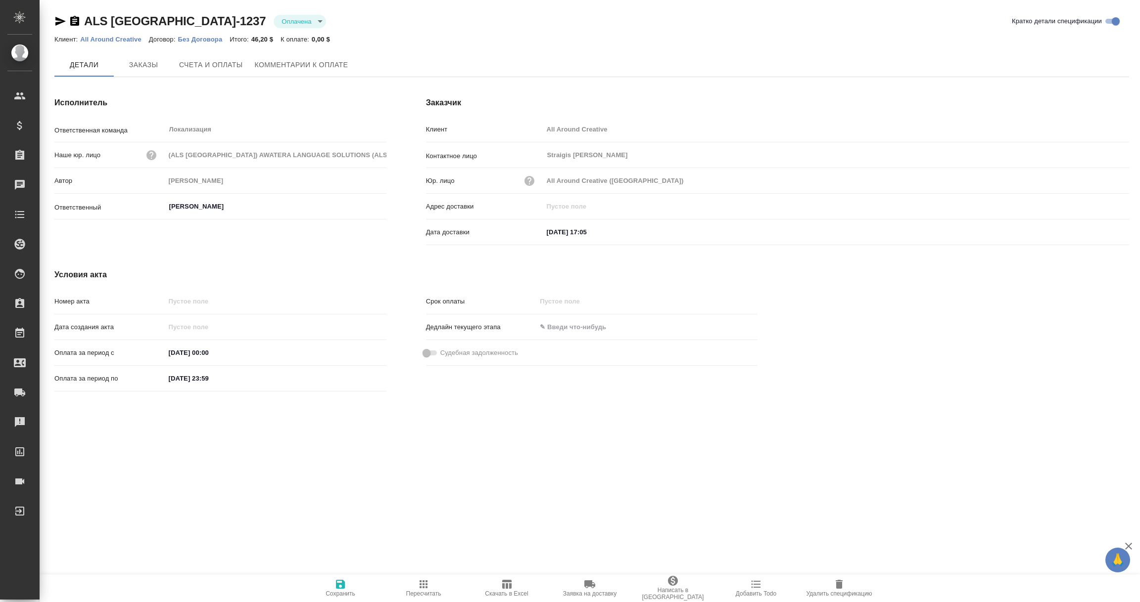 This screenshot has height=602, width=1140. What do you see at coordinates (163, 39) in the screenshot?
I see `p: Договор:` at bounding box center [163, 39].